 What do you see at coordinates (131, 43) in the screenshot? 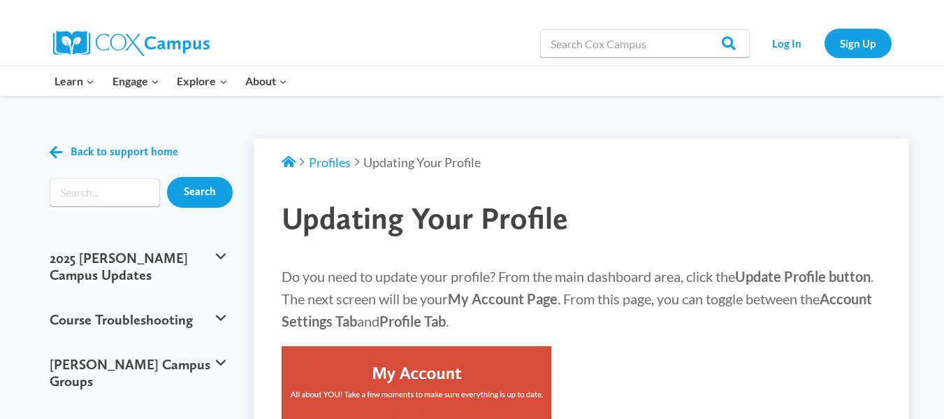
I see `img: Cox Campus` at bounding box center [131, 43].